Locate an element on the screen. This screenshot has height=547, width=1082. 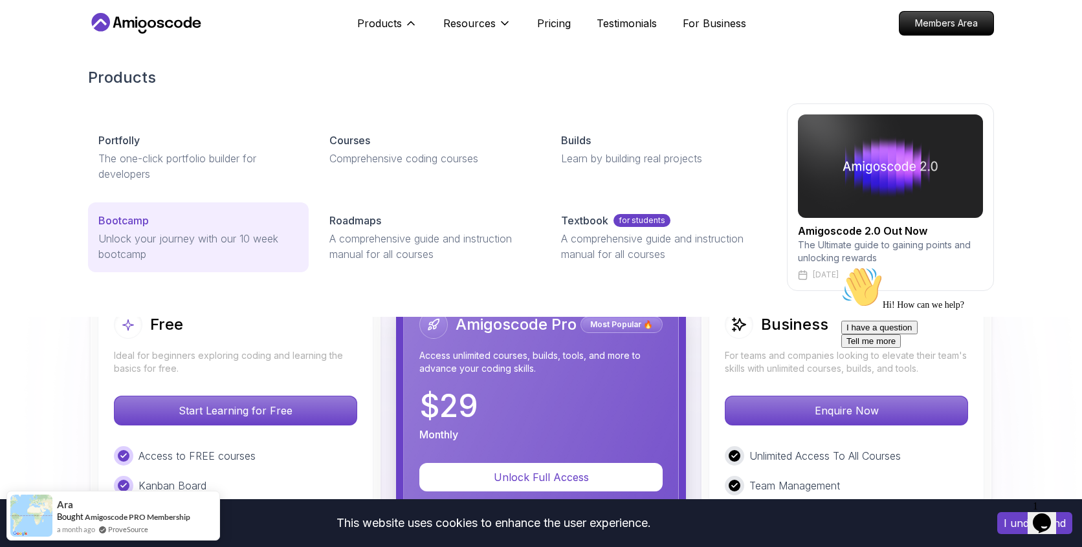
a: Textbookfor studentsA comprehensive guide and instruction manual for all courses is located at coordinates (661, 237).